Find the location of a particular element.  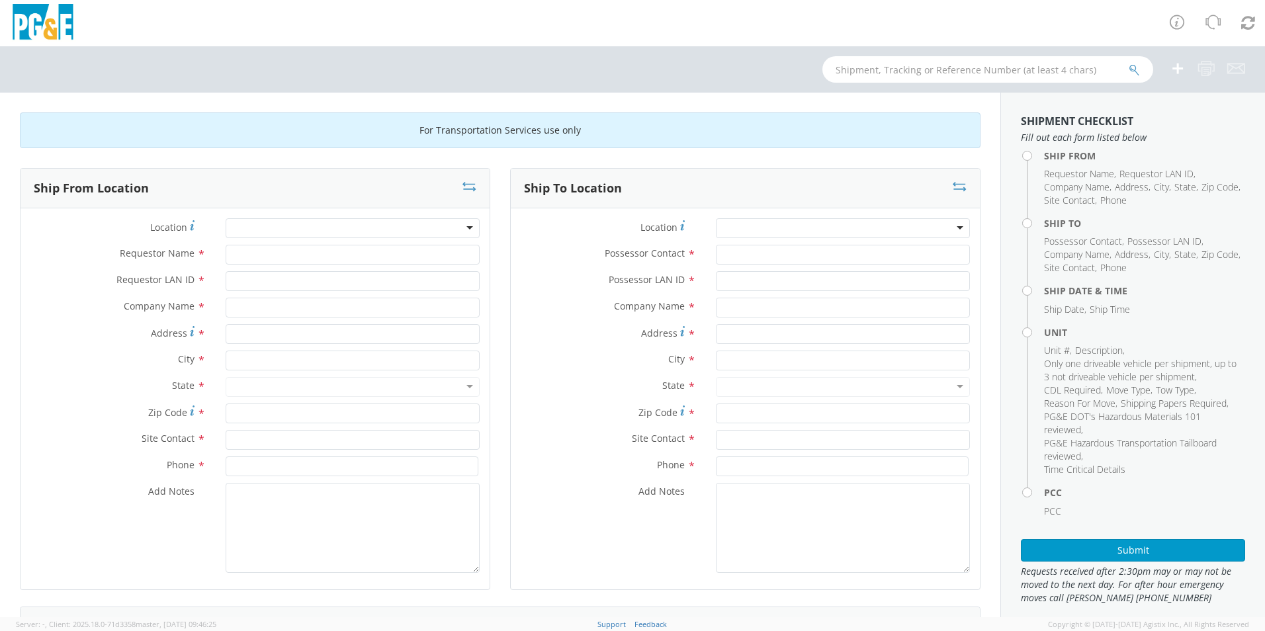

span: Fill out each form listed below is located at coordinates (1132, 138).